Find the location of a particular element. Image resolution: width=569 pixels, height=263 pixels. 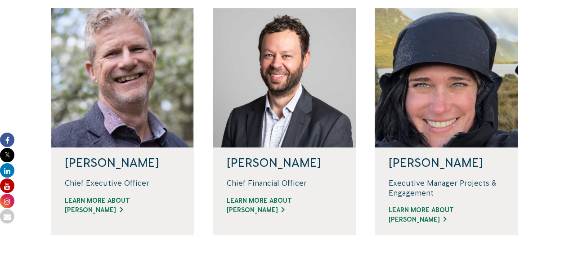

p: Executive Manager Projects & Engagement is located at coordinates (446, 188).